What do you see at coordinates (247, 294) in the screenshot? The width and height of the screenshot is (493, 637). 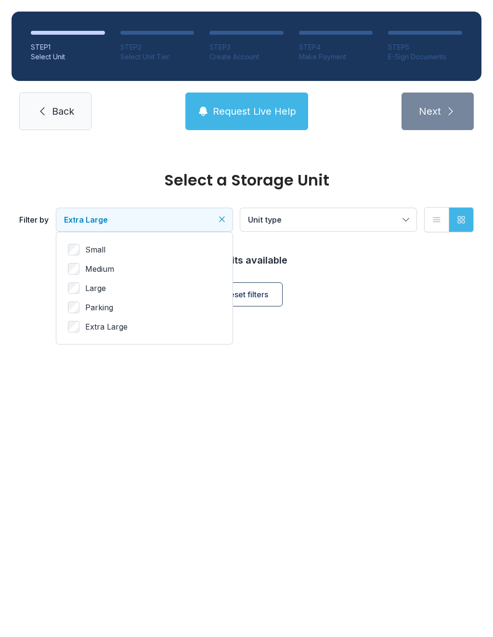 I see `span: Reset filters` at bounding box center [247, 294].